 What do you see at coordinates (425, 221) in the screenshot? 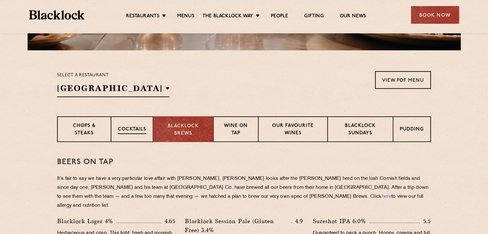
I see `p: 5.5` at bounding box center [425, 221].